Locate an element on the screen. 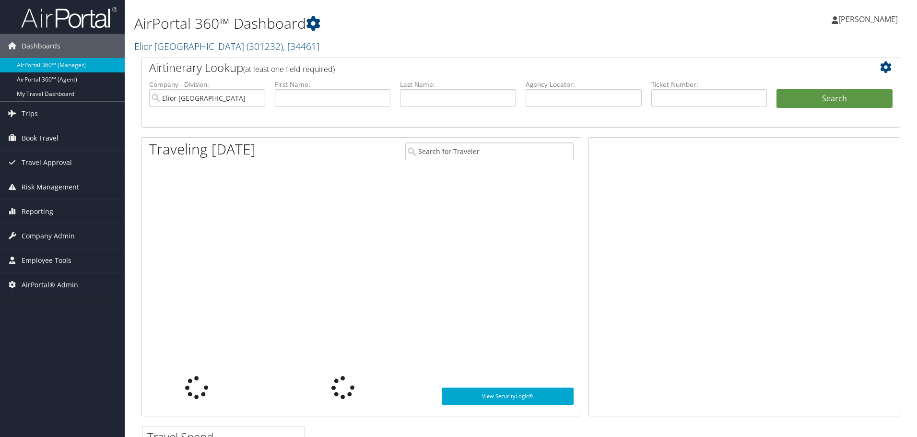 This screenshot has height=437, width=917. span: Risk Management is located at coordinates (50, 187).